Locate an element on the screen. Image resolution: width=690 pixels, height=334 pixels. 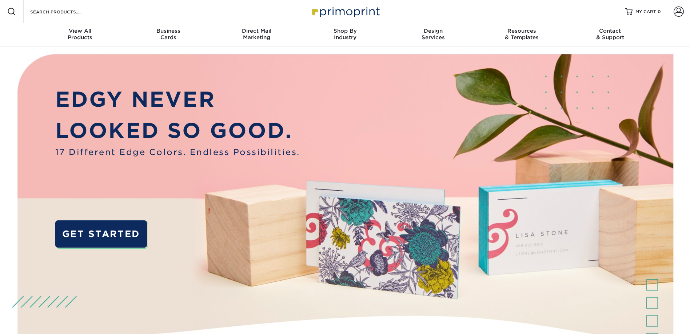
div: Services is located at coordinates (433, 34).